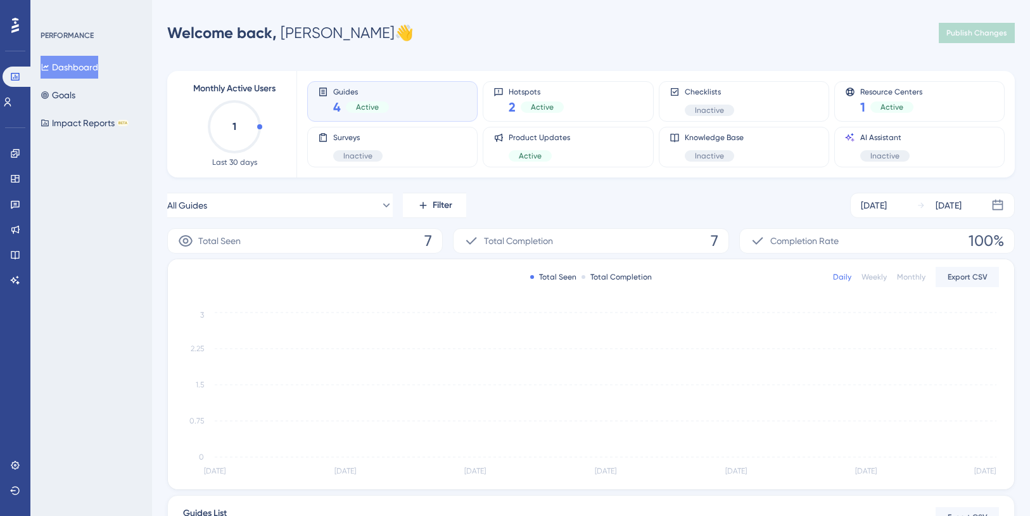  What do you see at coordinates (977, 33) in the screenshot?
I see `button: Publish Changes` at bounding box center [977, 33].